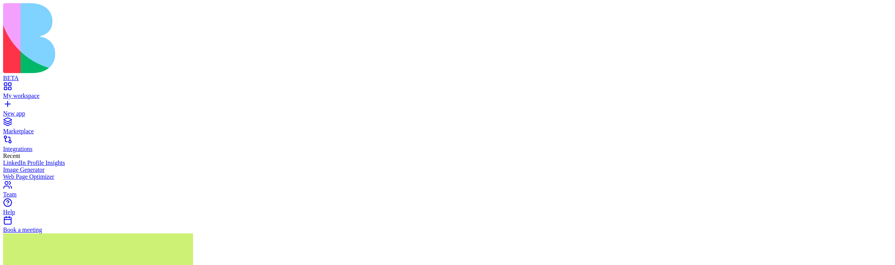 Image resolution: width=895 pixels, height=265 pixels. Describe the element at coordinates (447, 110) in the screenshot. I see `a: New app` at that location.